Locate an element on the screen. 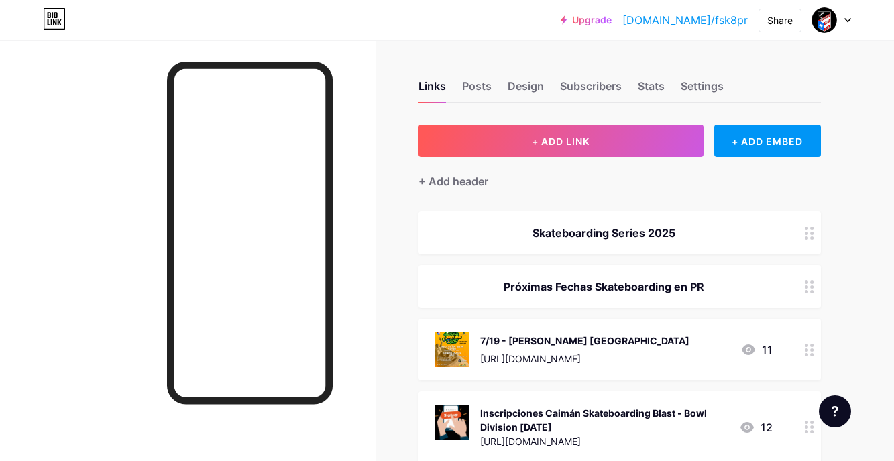  div: 12 is located at coordinates (756, 427).